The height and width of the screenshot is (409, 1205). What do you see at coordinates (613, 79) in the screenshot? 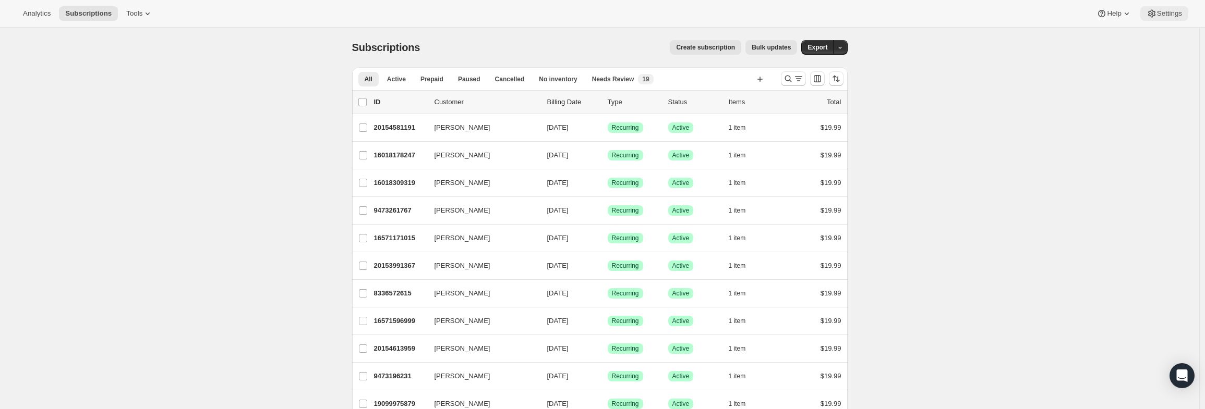
I see `span: Needs Review` at bounding box center [613, 79].